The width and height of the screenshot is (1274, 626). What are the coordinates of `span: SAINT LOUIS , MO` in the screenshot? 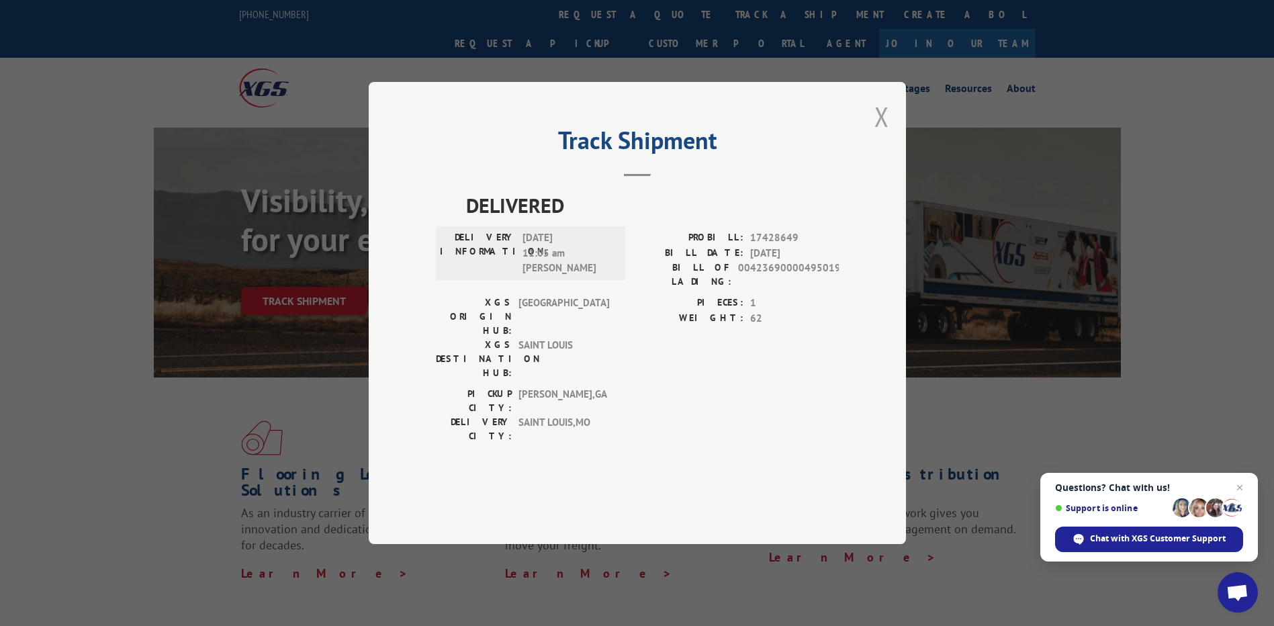 It's located at (564, 429).